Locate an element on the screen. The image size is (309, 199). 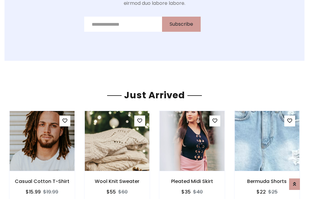
h6: Bermuda Shorts is located at coordinates (267, 181).